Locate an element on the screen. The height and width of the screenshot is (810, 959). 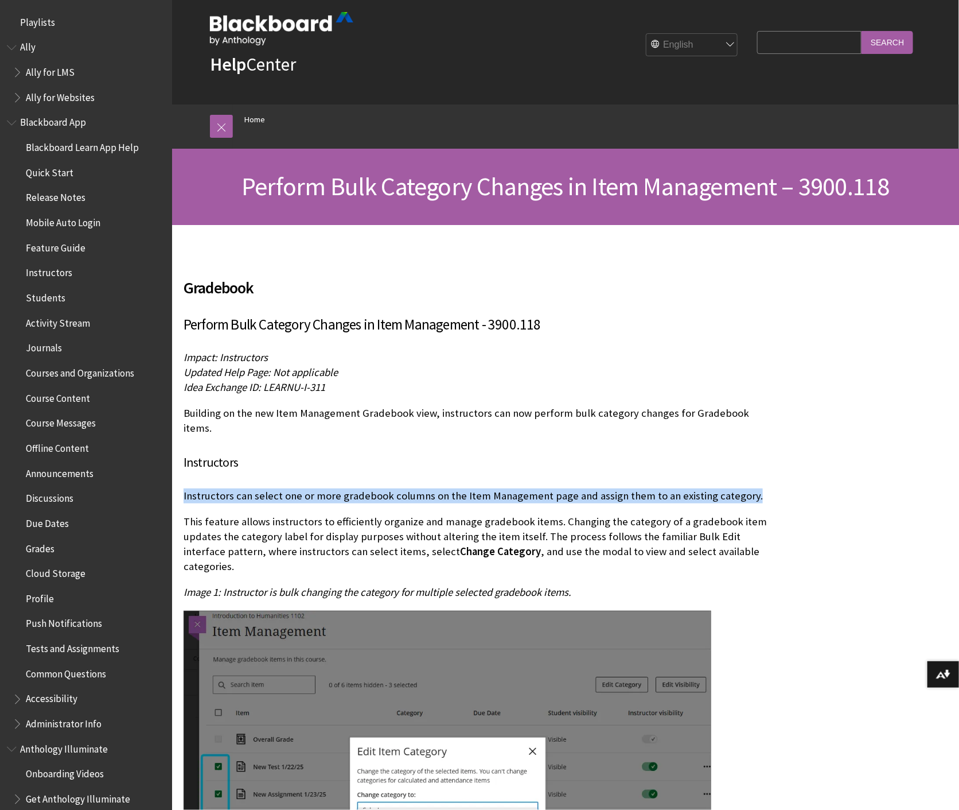
span: Cloud Storage is located at coordinates (56, 571).